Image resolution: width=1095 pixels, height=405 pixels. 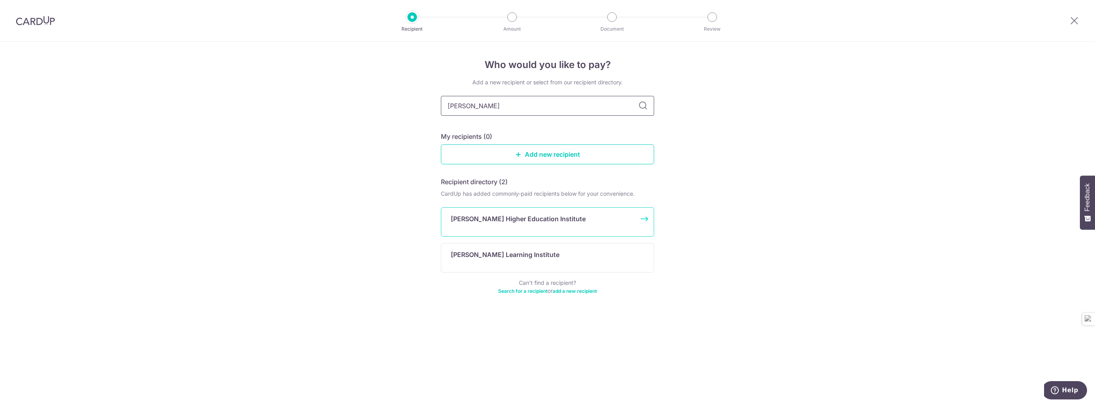 What do you see at coordinates (512, 29) in the screenshot?
I see `p: Amount` at bounding box center [512, 29].